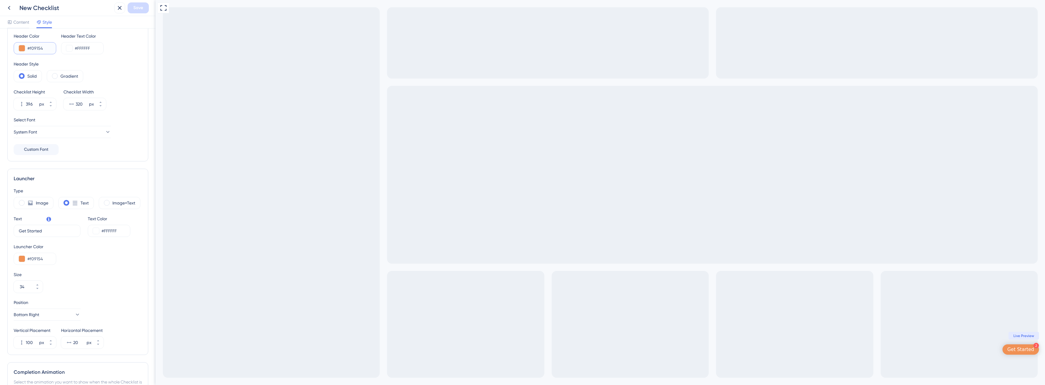  What do you see at coordinates (82, 331) in the screenshot?
I see `div: Horizontal Placement` at bounding box center [82, 331].